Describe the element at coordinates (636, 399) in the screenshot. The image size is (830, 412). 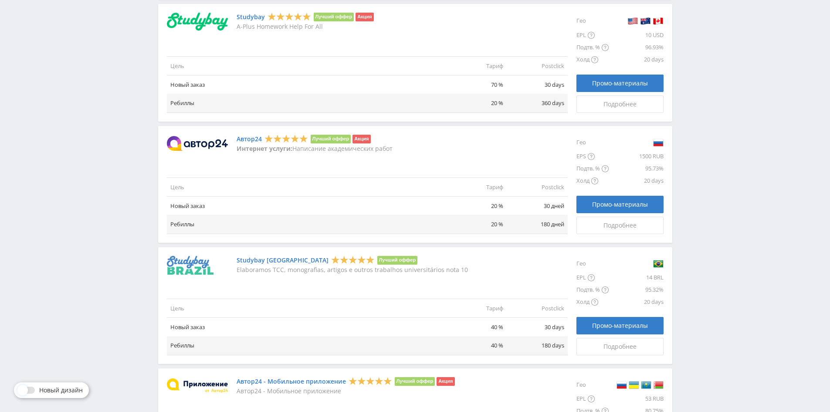
I see `div: 53 RUB` at that location.